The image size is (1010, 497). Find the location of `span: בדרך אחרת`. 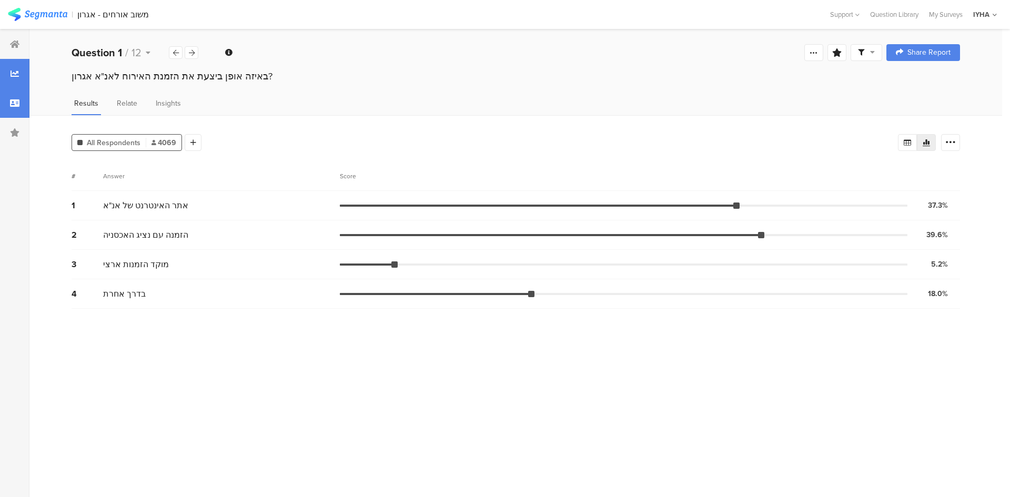

span: בדרך אחרת is located at coordinates (124, 294).